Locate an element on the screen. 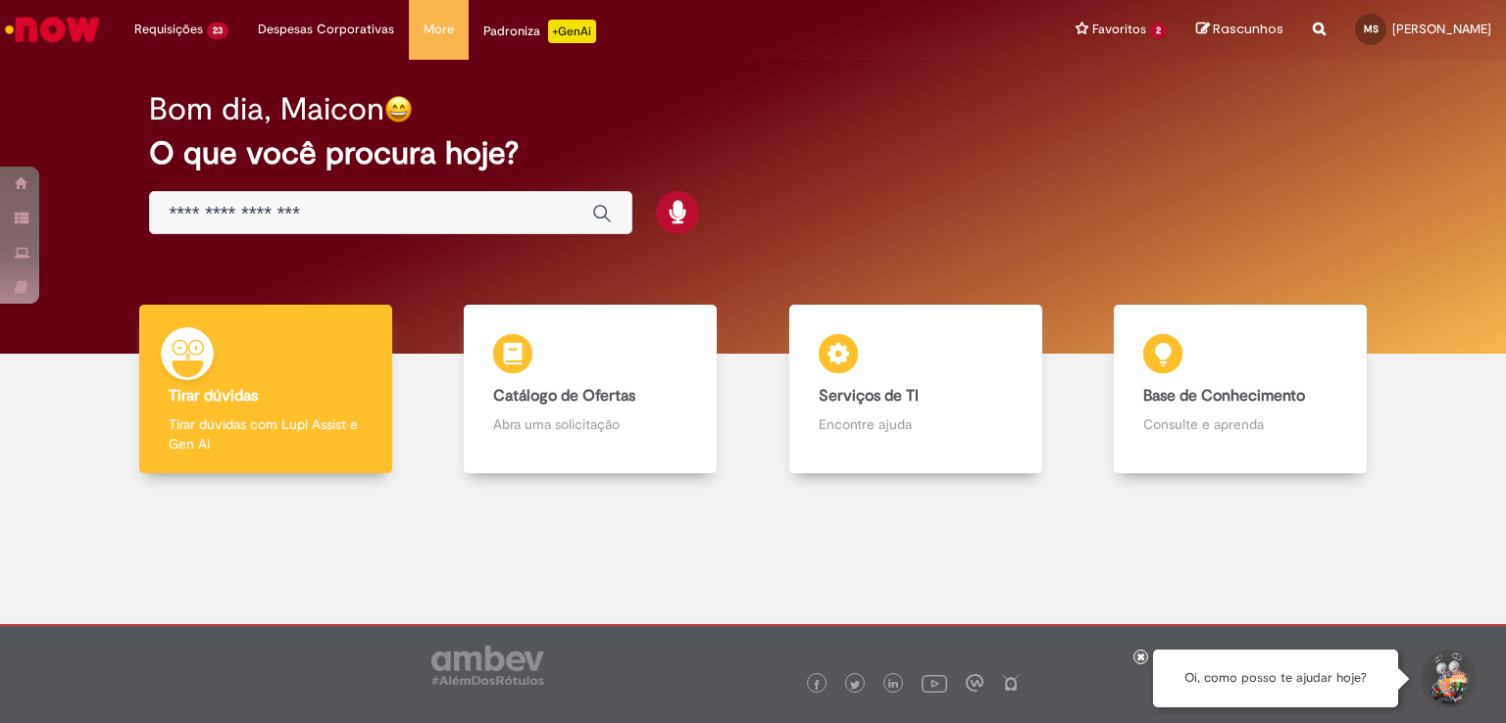 This screenshot has height=723, width=1506. a: Catálogo de Ofertas Abra uma solicitação is located at coordinates (591, 389).